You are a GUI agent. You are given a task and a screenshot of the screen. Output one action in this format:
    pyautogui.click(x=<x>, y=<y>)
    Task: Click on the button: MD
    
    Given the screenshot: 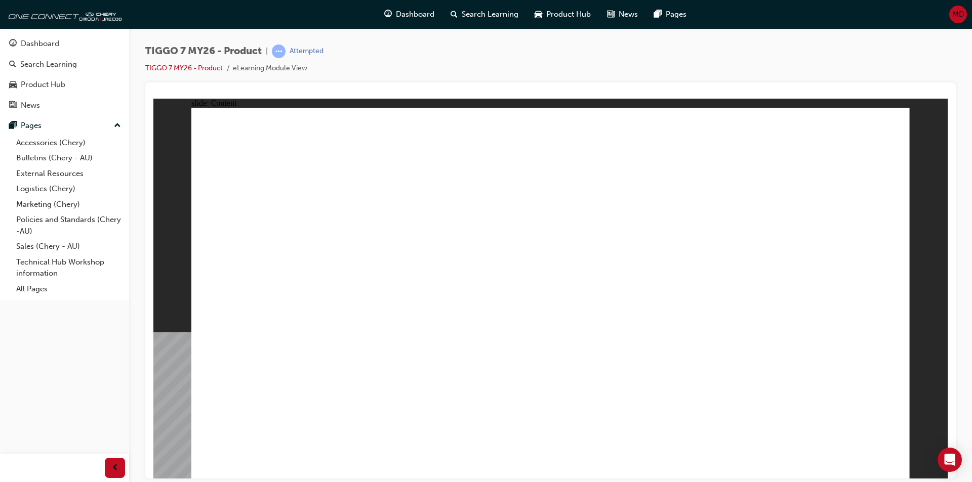 What is the action you would take?
    pyautogui.click(x=957, y=14)
    